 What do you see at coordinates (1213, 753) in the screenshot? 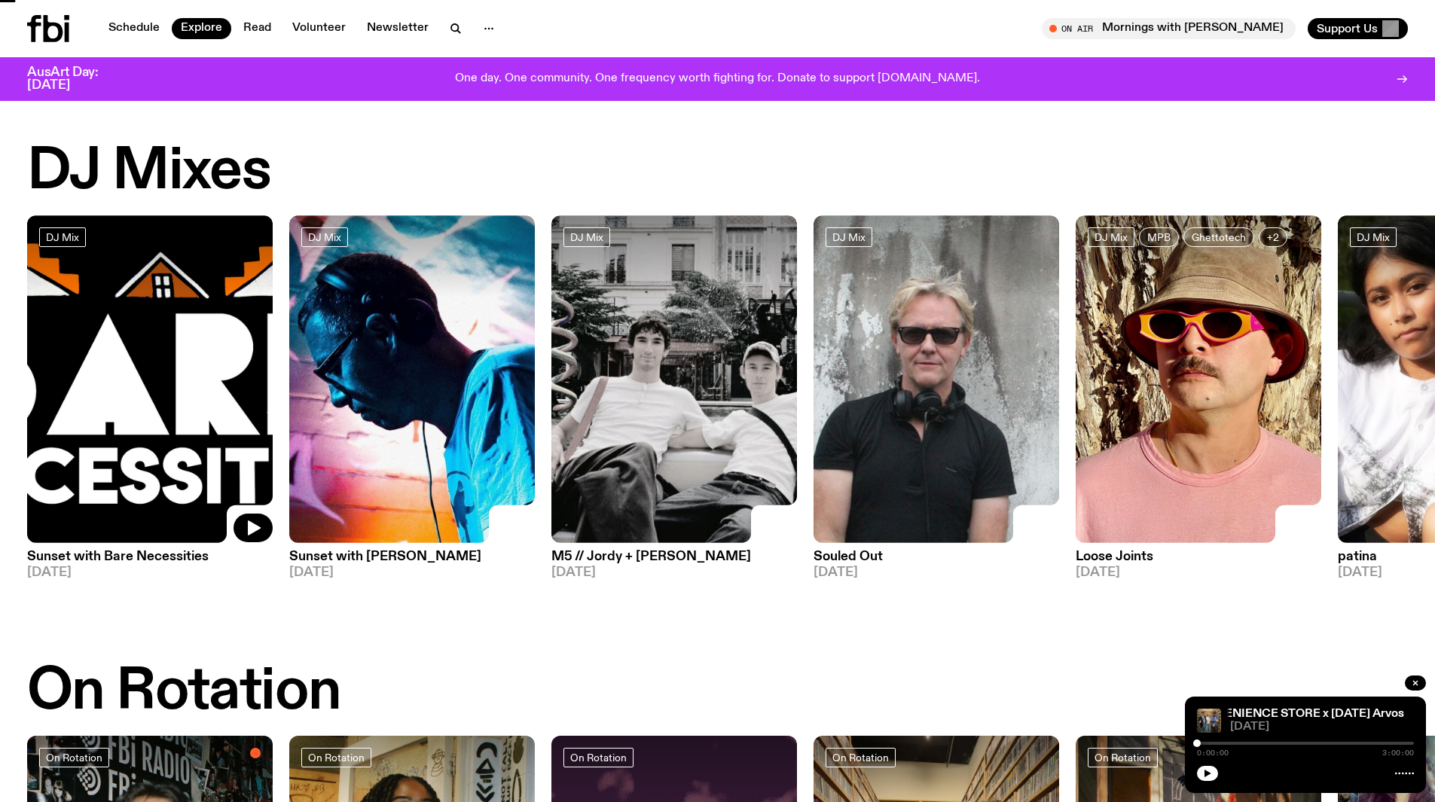
I see `span: 0:00:00` at bounding box center [1213, 753].